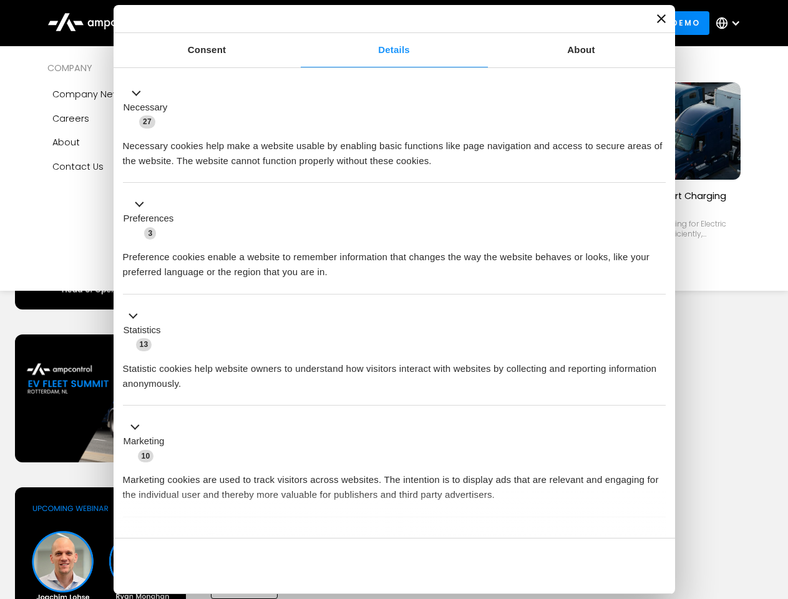 The image size is (788, 599). What do you see at coordinates (125, 119) in the screenshot?
I see `a: Careers` at bounding box center [125, 119].